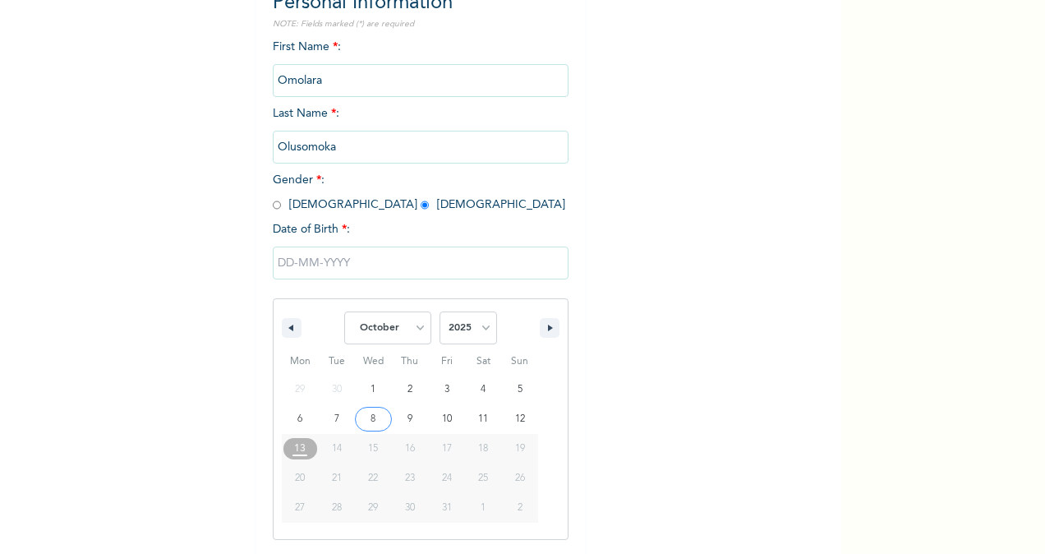  Describe the element at coordinates (337, 419) in the screenshot. I see `span: 7` at that location.